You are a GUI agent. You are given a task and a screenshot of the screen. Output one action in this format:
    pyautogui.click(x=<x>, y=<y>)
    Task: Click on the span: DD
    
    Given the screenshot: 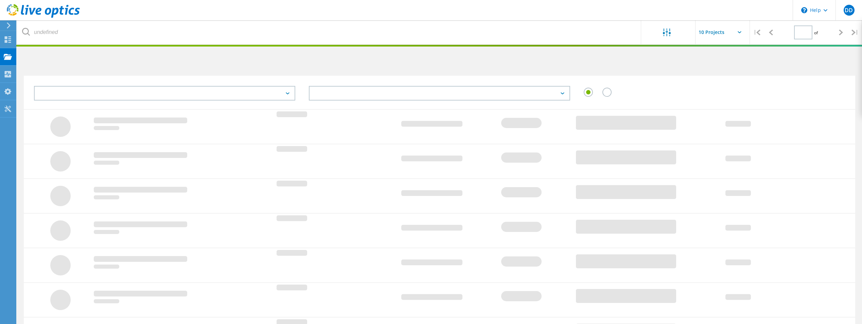 What is the action you would take?
    pyautogui.click(x=848, y=10)
    